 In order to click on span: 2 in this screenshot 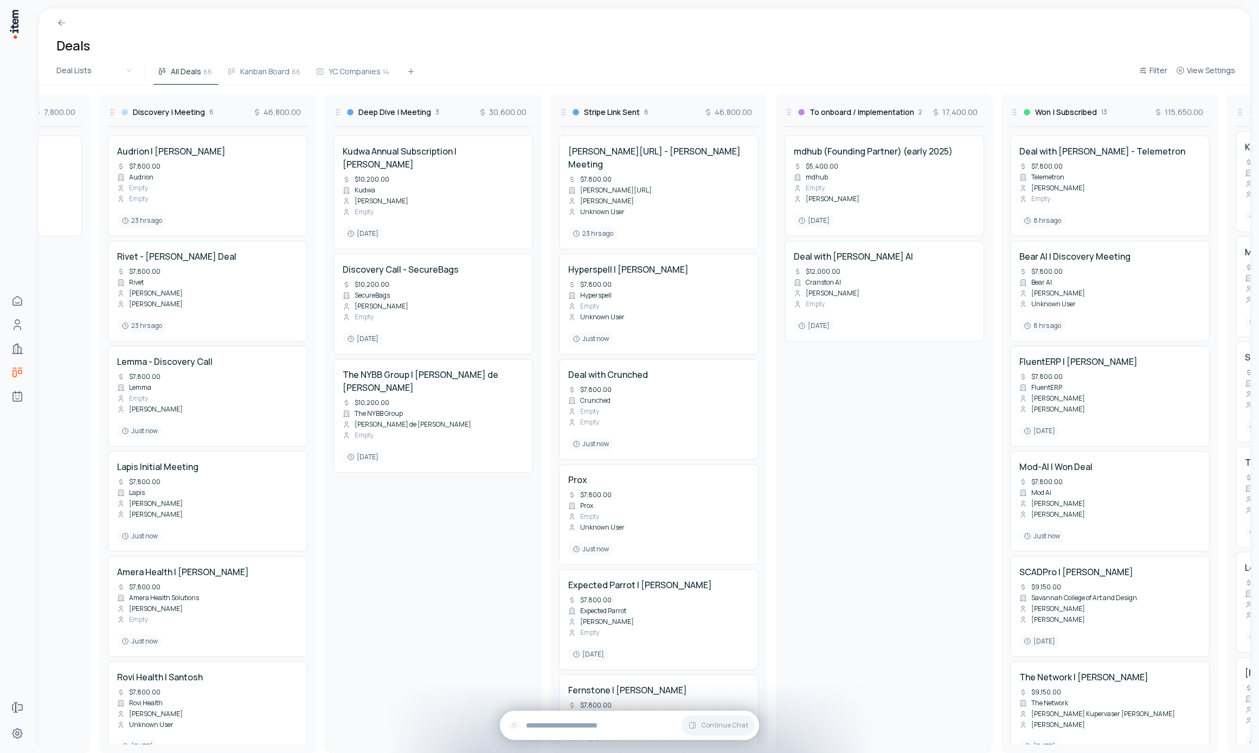, I will do `click(920, 112)`.